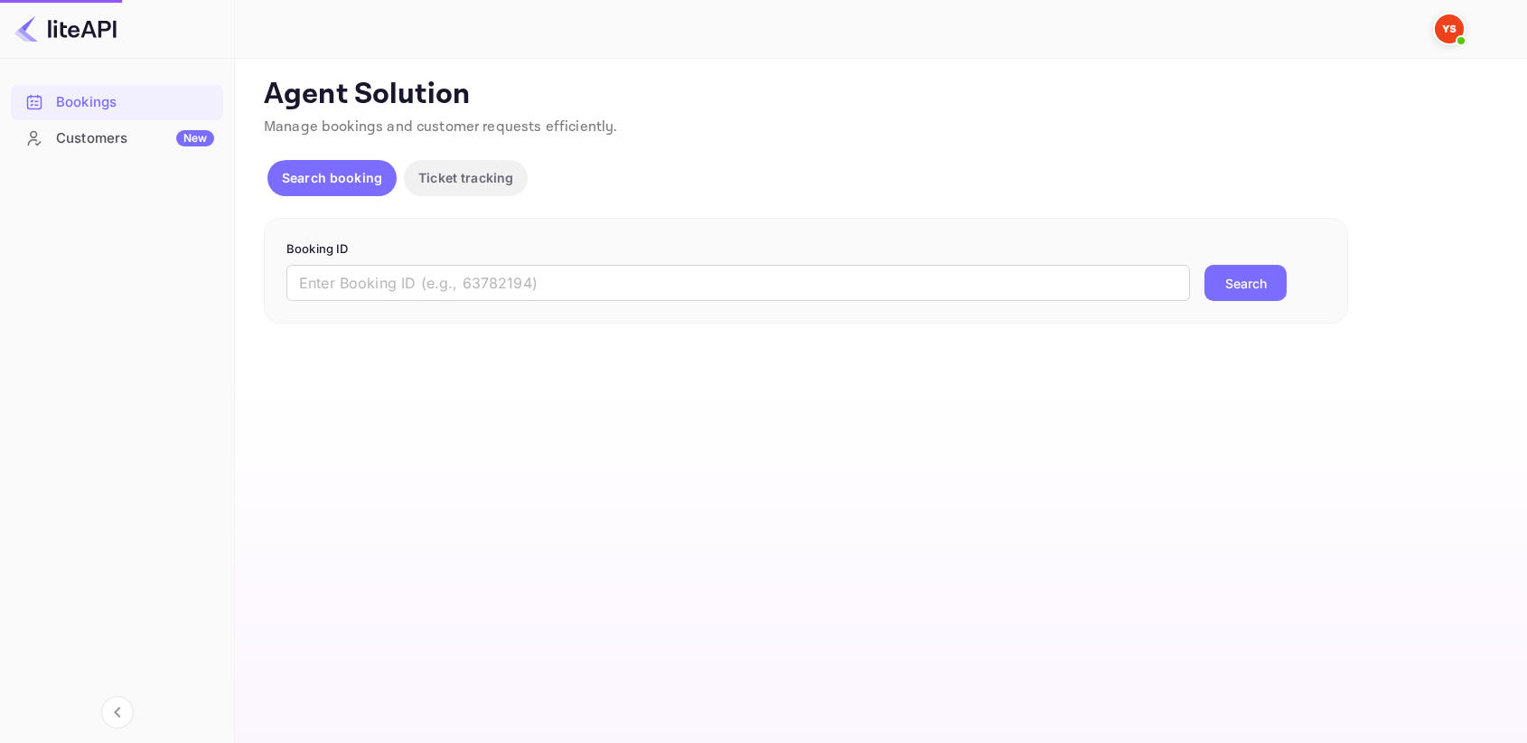 The image size is (1527, 743). I want to click on p: Agent Solution, so click(879, 95).